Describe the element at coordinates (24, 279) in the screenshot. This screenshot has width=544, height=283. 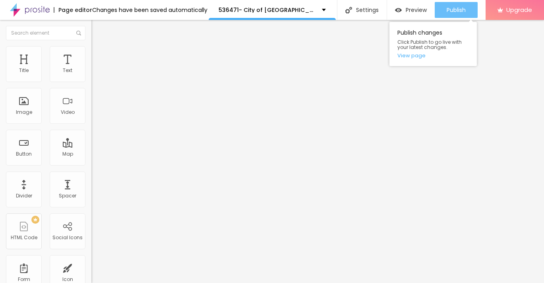
I see `div: Form` at that location.